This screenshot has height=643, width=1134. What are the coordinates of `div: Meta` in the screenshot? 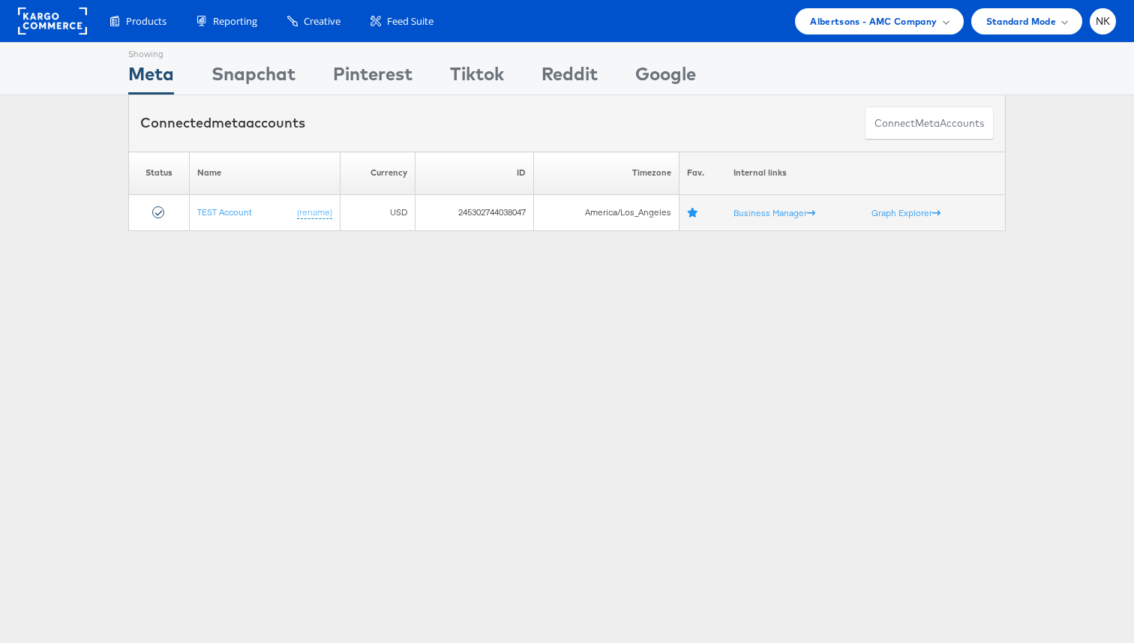 It's located at (151, 77).